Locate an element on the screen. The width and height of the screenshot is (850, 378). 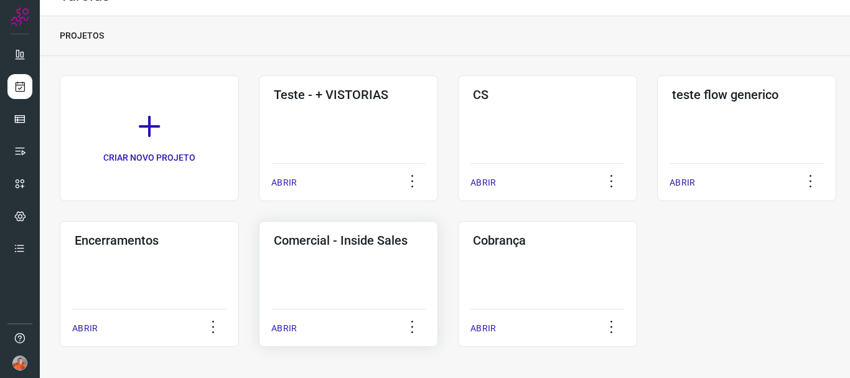
h3: CS is located at coordinates (548, 95).